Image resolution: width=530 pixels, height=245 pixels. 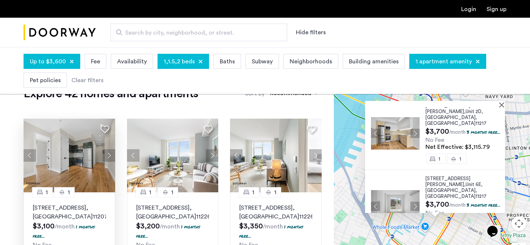 What do you see at coordinates (519, 223) in the screenshot?
I see `button: Map camera controls` at bounding box center [519, 223].